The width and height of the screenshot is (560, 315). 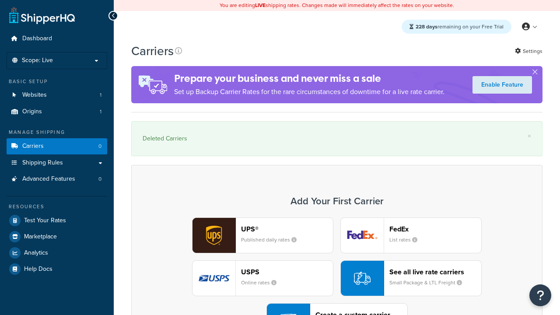 I want to click on small: Online rates, so click(x=262, y=283).